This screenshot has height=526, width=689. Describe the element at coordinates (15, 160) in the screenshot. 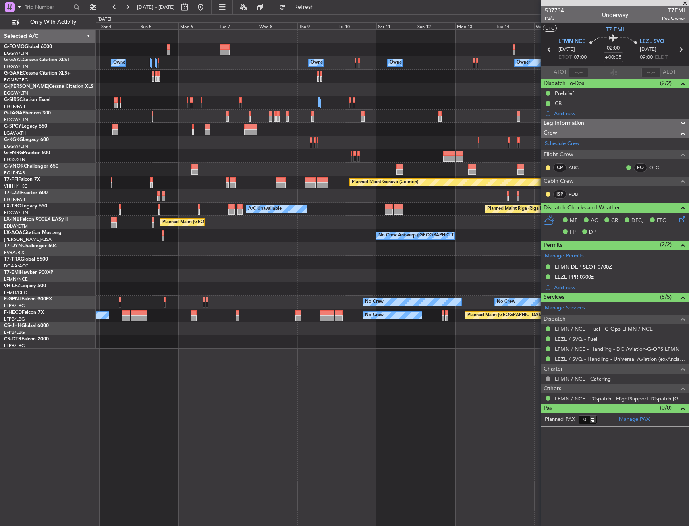

I see `a: EGSS/STN` at that location.